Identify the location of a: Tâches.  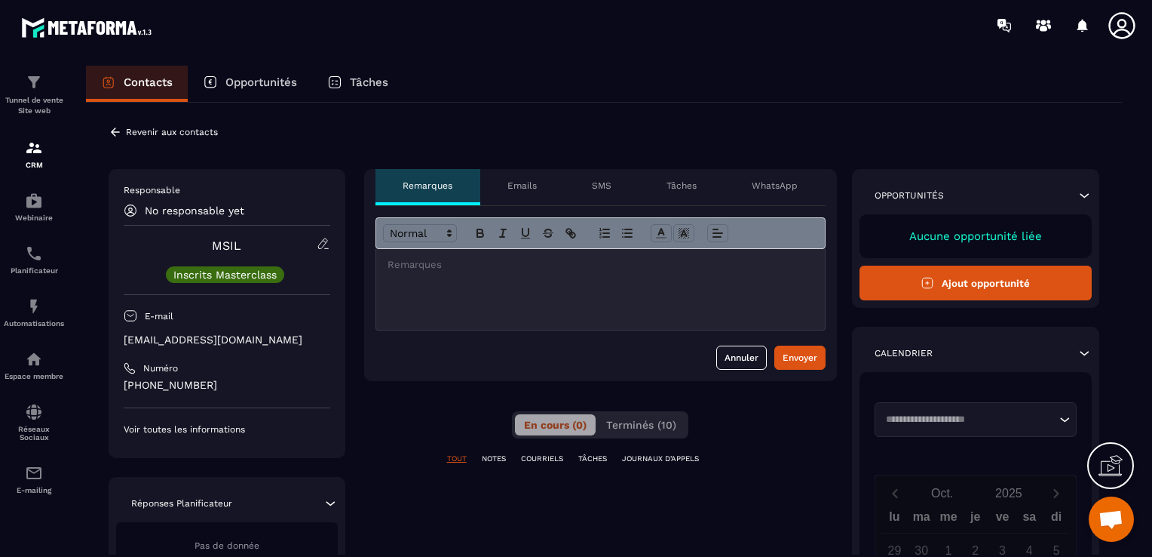
(357, 84).